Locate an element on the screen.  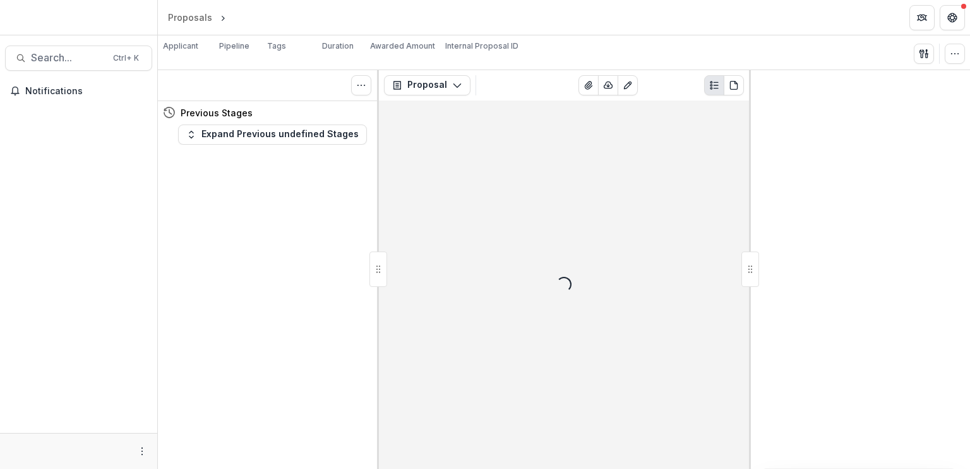
p: Awarded Amount is located at coordinates (402, 46).